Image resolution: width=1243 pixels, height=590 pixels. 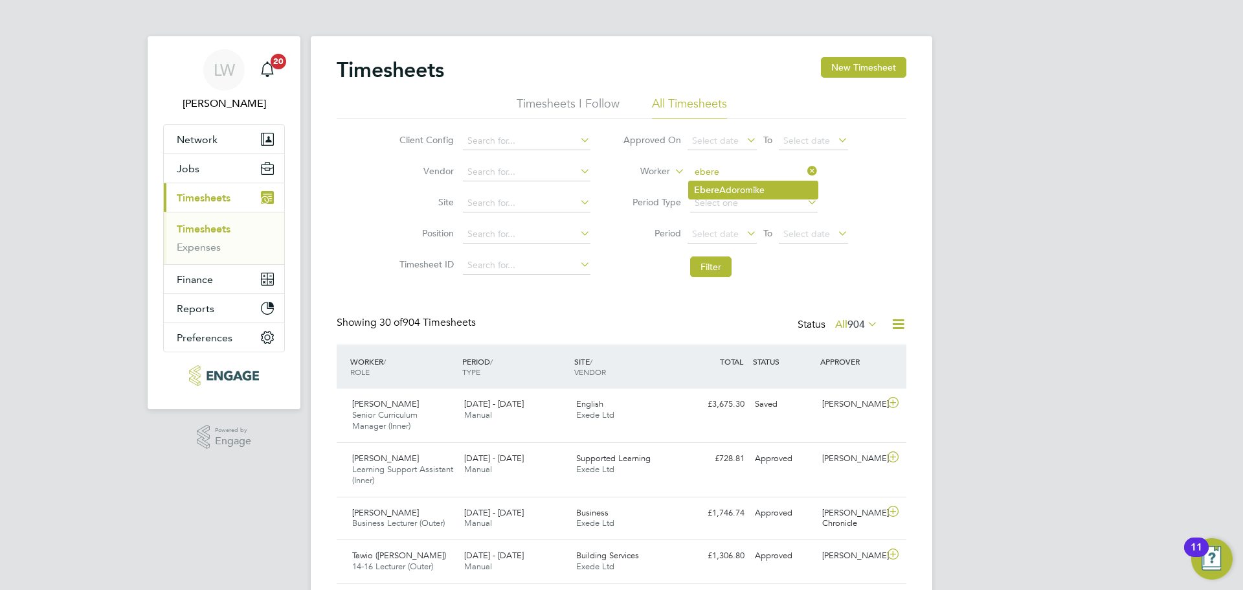 What do you see at coordinates (652, 140) in the screenshot?
I see `label: Approved On` at bounding box center [652, 140].